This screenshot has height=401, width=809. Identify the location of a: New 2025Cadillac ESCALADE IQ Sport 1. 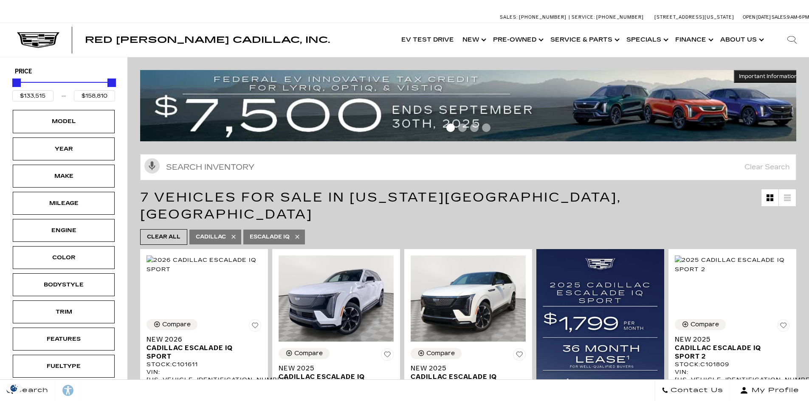
(336, 377).